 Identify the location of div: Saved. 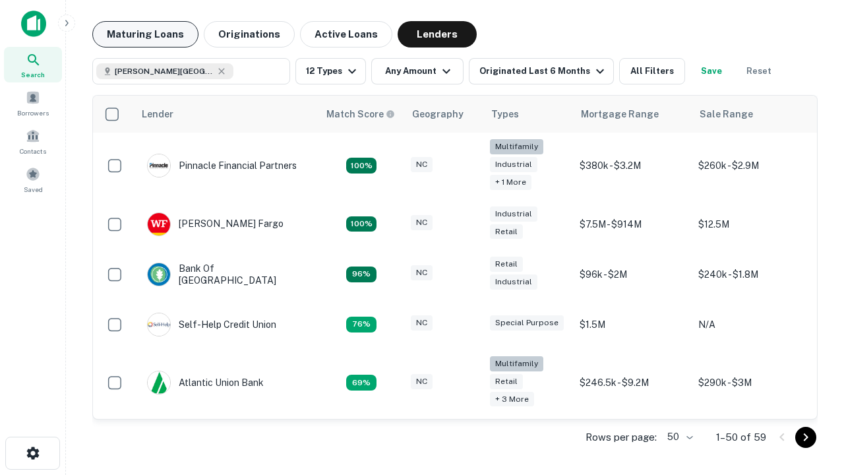
(33, 179).